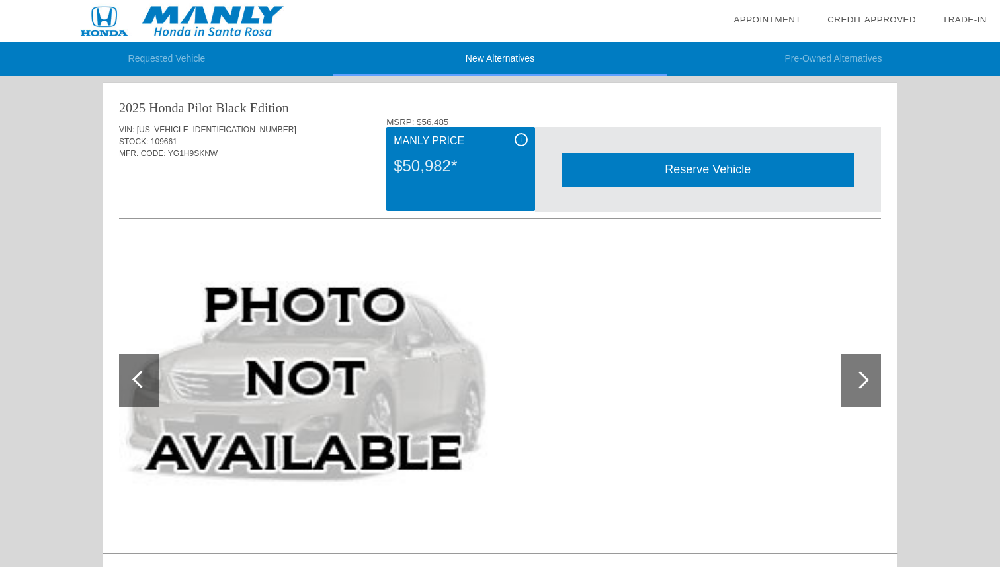 The height and width of the screenshot is (567, 1000). I want to click on span: VIN:, so click(126, 130).